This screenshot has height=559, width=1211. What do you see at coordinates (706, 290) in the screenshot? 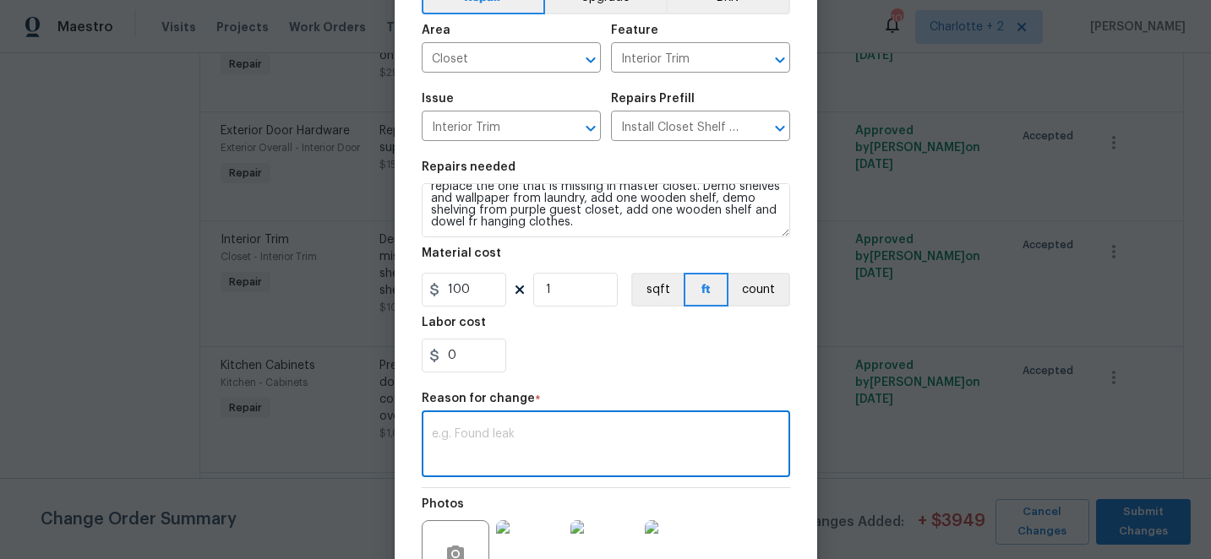
I see `button: ft` at bounding box center [706, 290].